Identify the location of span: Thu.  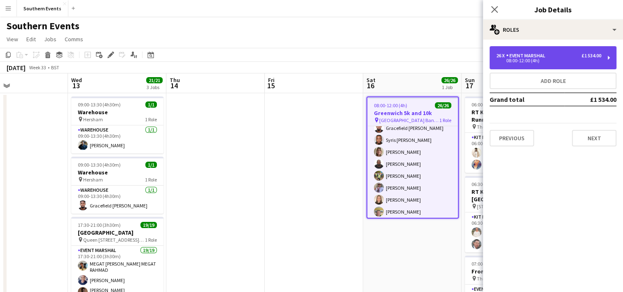
(175, 80).